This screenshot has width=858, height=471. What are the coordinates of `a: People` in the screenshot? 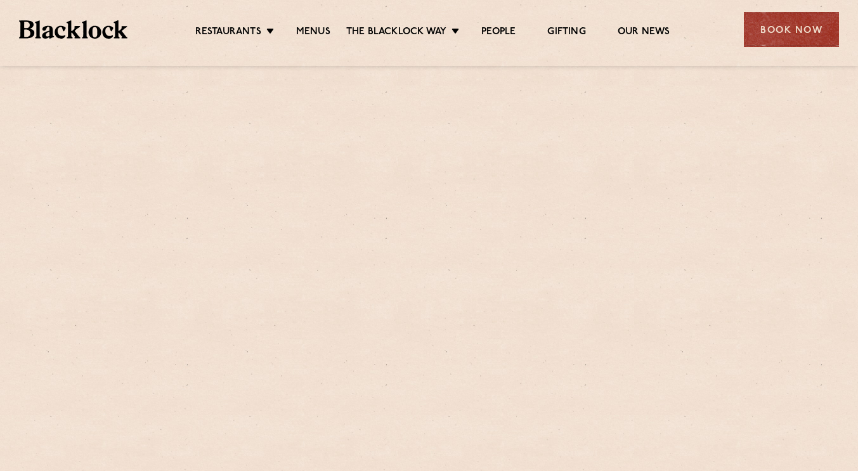 It's located at (498, 33).